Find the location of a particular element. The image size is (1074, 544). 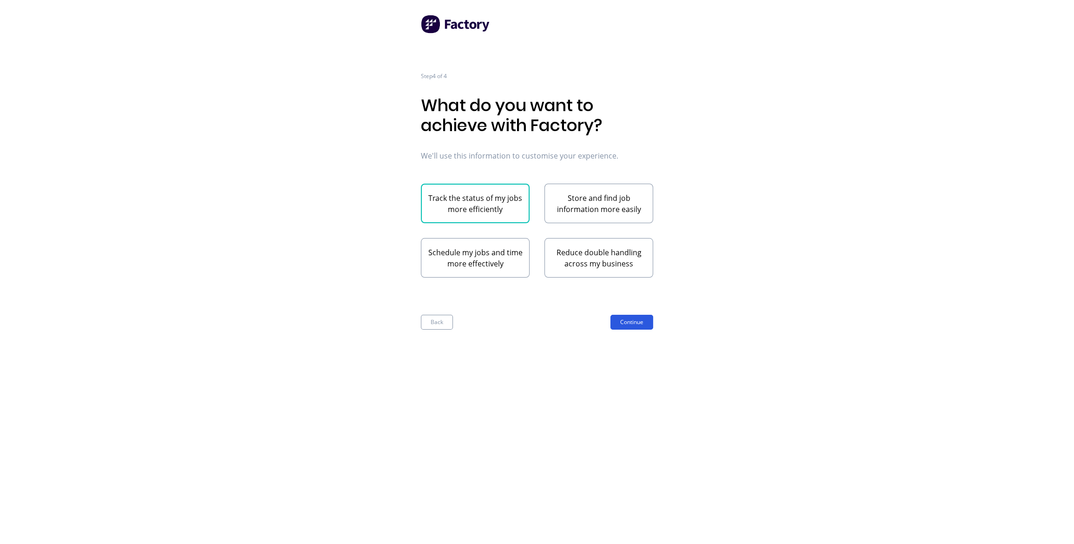

h1: What do you want to achieve with Factory? is located at coordinates (537, 115).